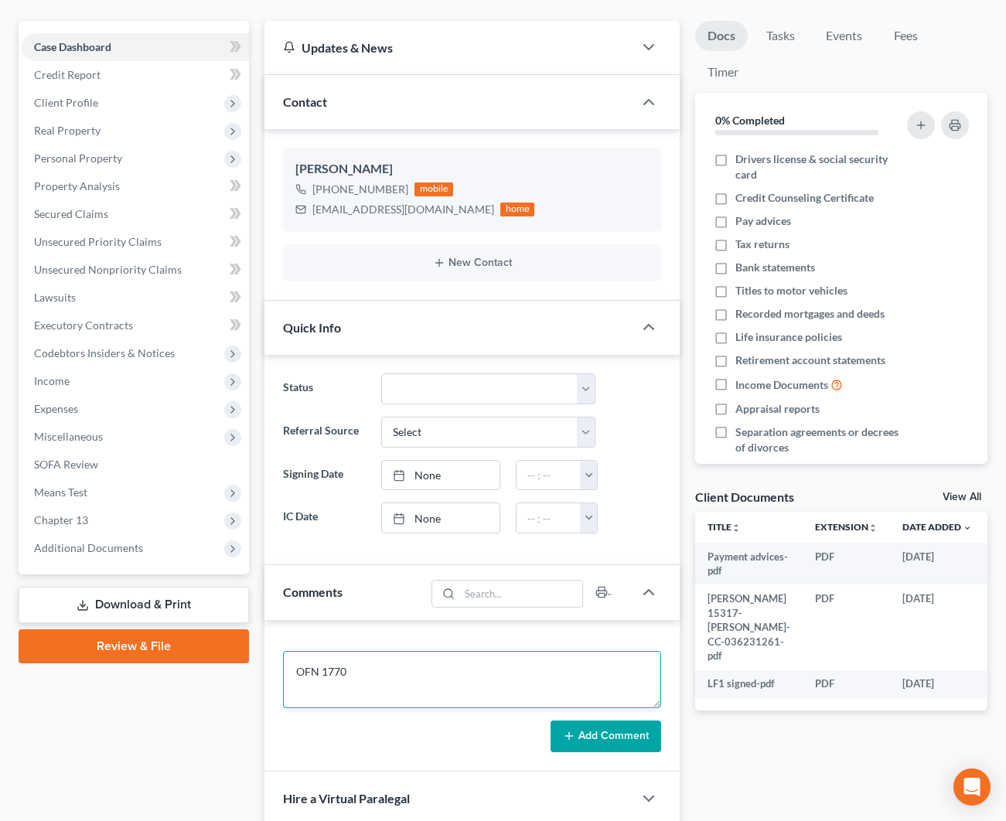 Image resolution: width=1006 pixels, height=821 pixels. I want to click on div: home, so click(517, 210).